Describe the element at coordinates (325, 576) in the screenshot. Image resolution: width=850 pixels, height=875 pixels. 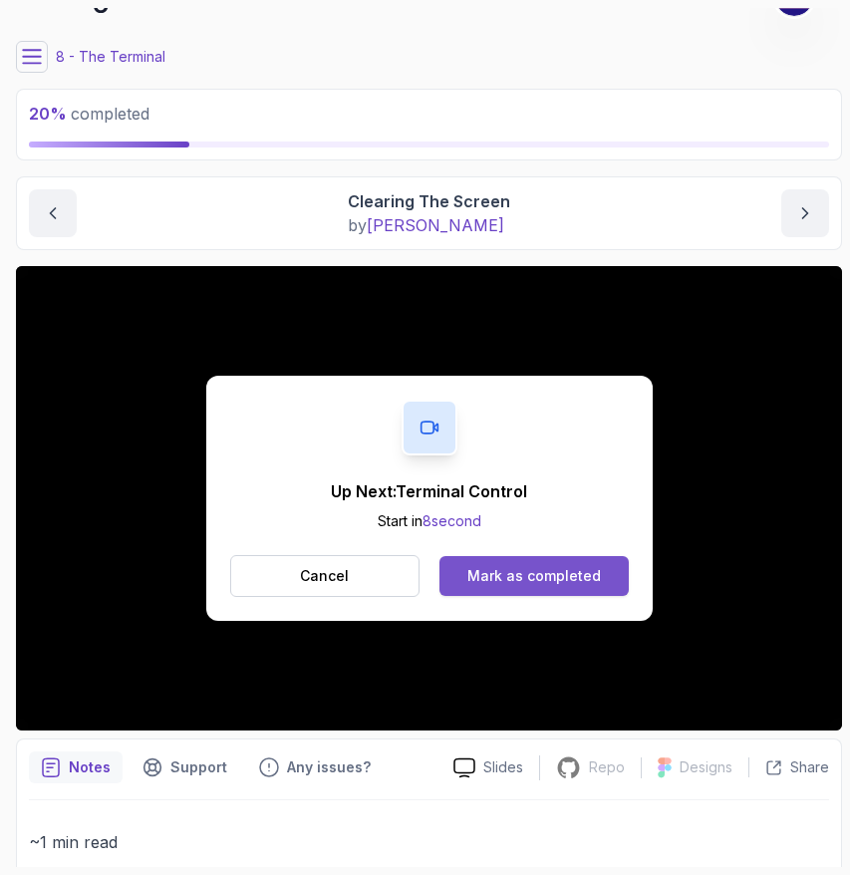
I see `button: Cancel` at that location.